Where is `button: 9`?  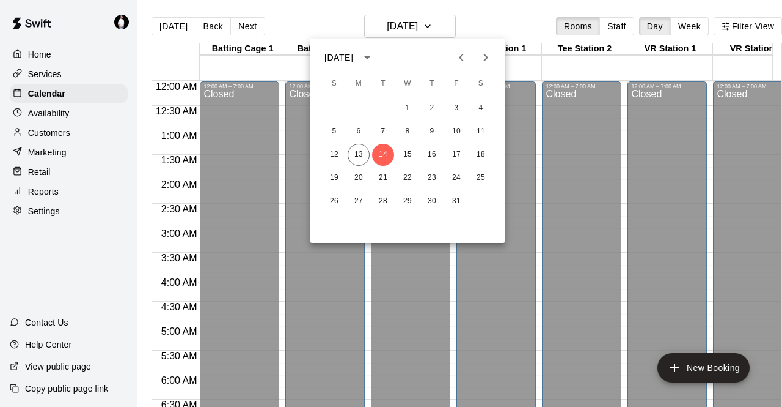
button: 9 is located at coordinates (432, 131).